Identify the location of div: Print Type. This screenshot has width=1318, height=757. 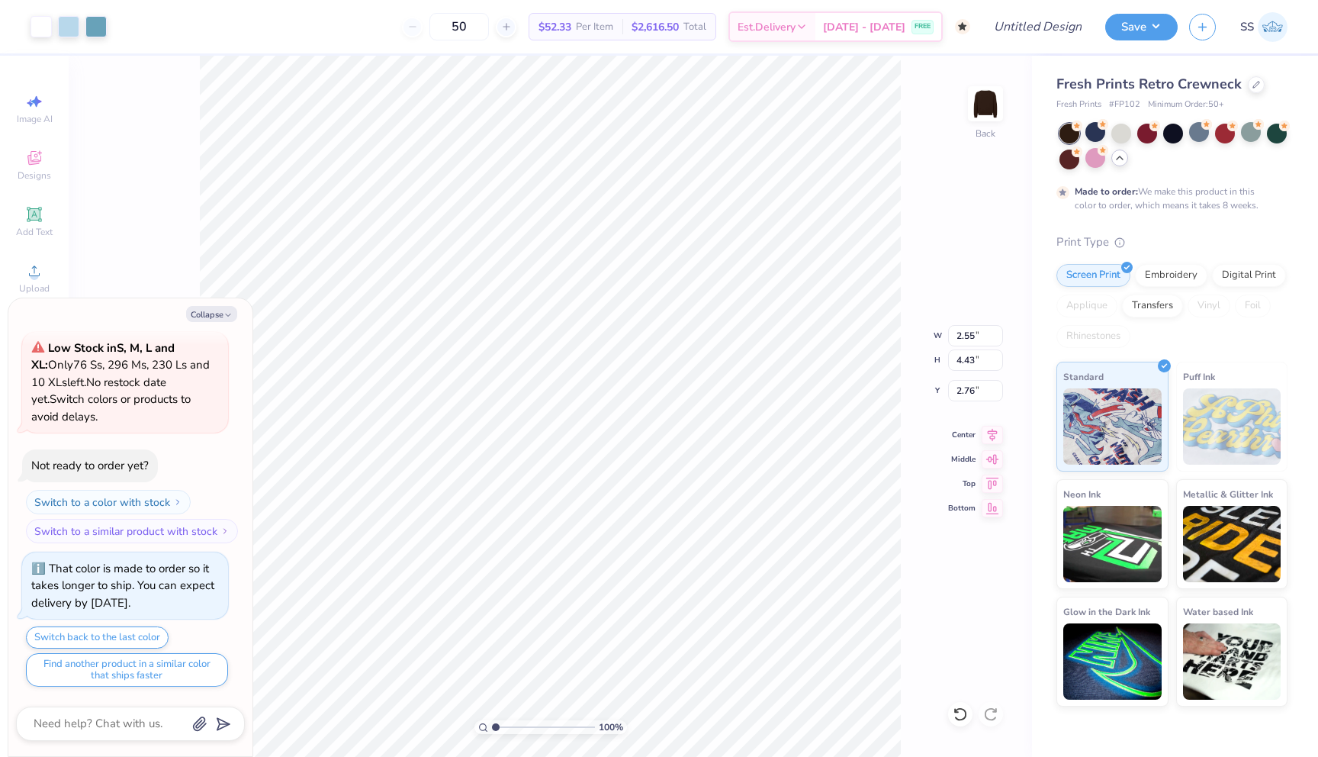
(1171, 242).